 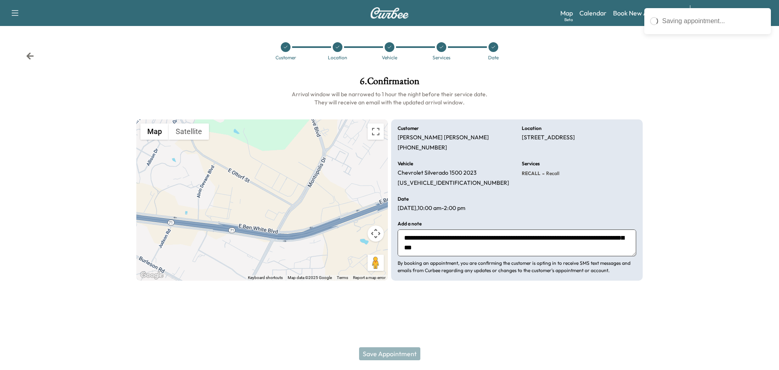 What do you see at coordinates (531, 164) in the screenshot?
I see `h6: Services` at bounding box center [531, 164].